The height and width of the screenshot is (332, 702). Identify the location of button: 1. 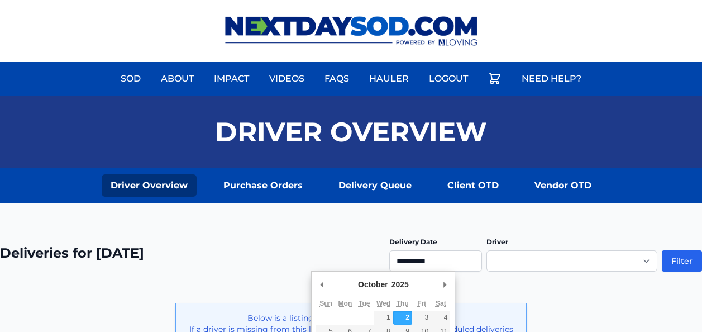
(383, 317).